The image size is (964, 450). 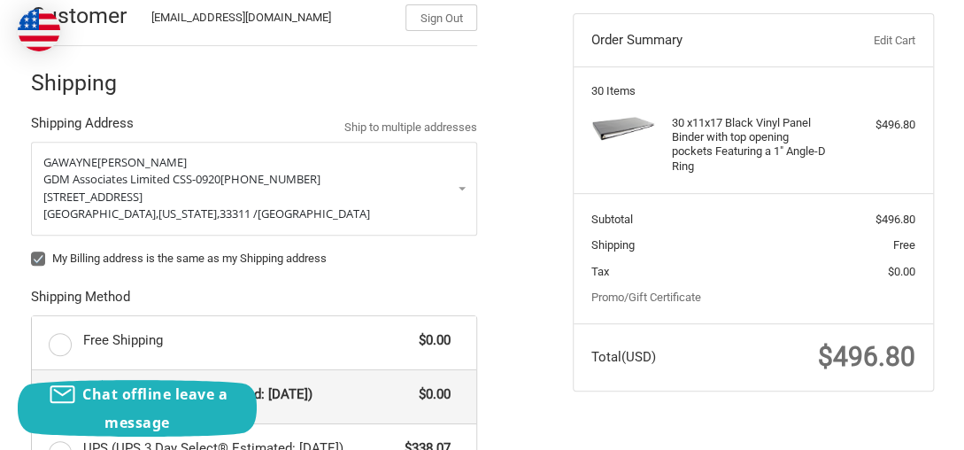 I want to click on span: Free Shipping, so click(x=246, y=340).